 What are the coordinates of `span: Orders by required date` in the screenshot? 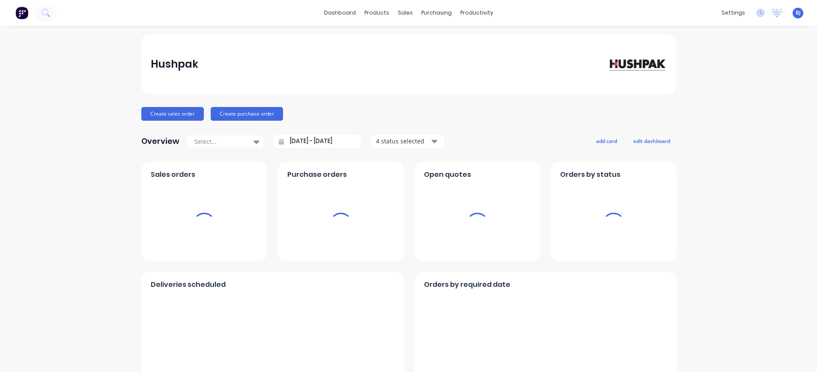 It's located at (467, 285).